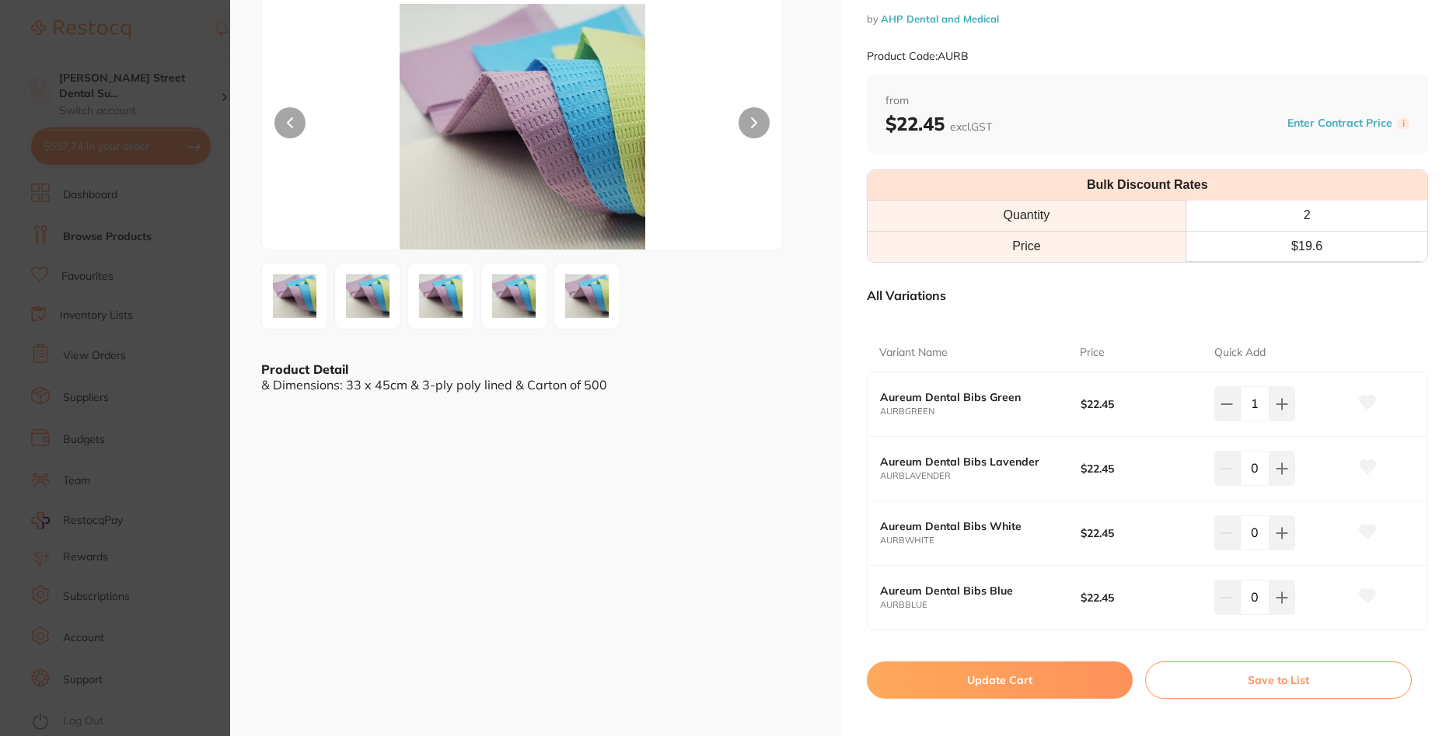 Image resolution: width=1453 pixels, height=736 pixels. Describe the element at coordinates (906, 295) in the screenshot. I see `p: All Variations` at that location.